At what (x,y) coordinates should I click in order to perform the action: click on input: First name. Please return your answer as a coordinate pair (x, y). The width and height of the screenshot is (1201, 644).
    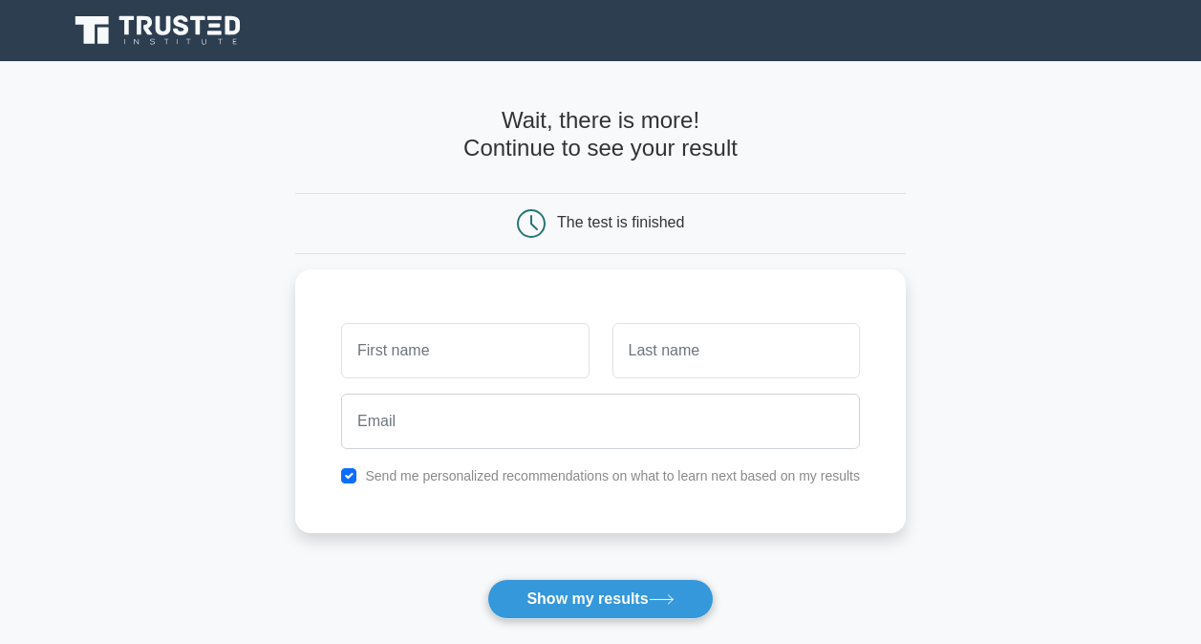
    Looking at the image, I should click on (464, 351).